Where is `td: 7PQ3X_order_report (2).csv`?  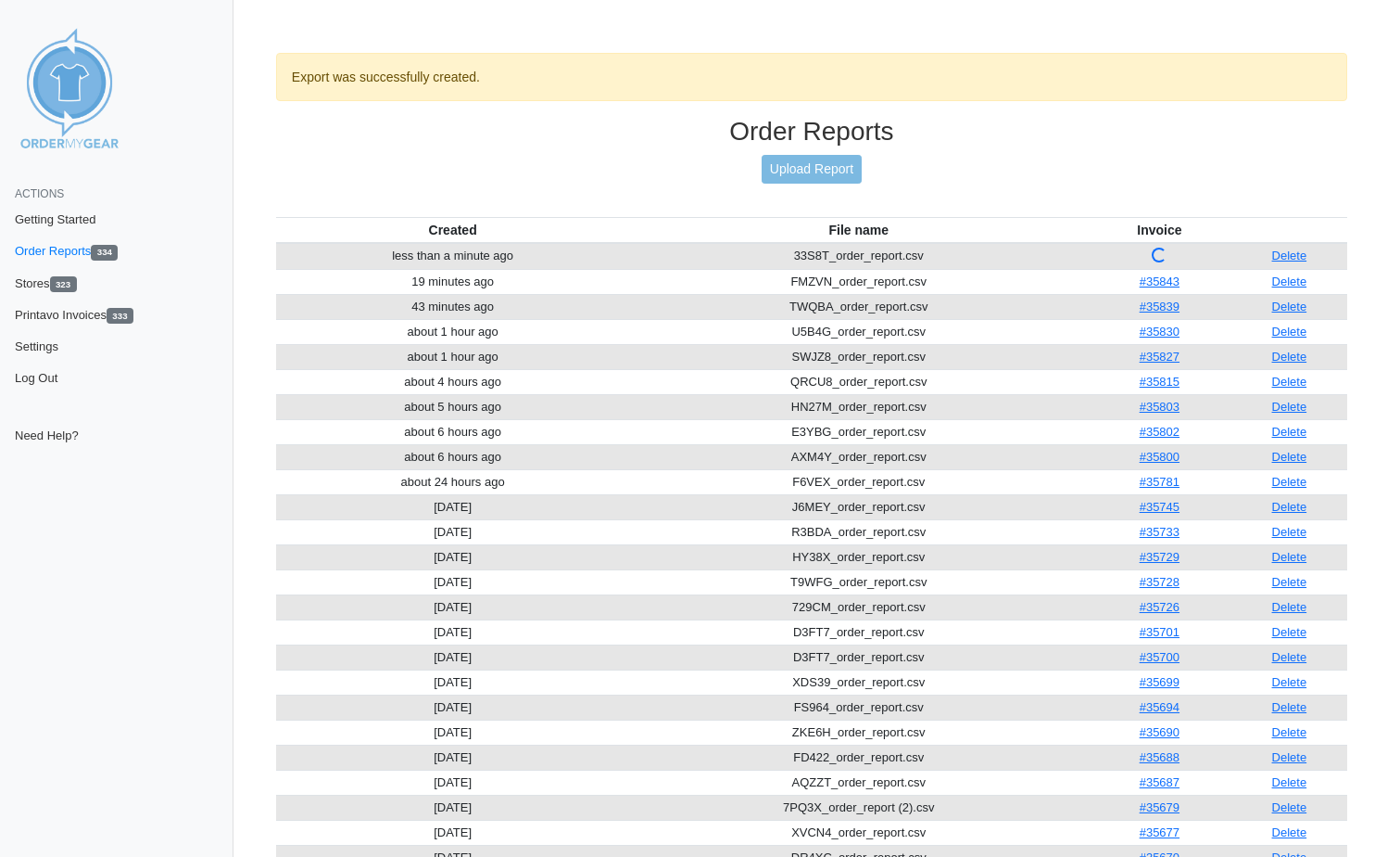
td: 7PQ3X_order_report (2).csv is located at coordinates (858, 807).